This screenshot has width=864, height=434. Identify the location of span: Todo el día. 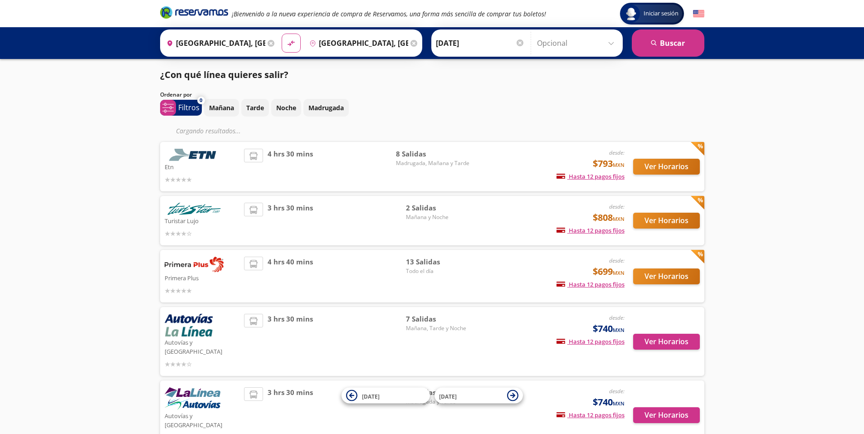
(437, 271).